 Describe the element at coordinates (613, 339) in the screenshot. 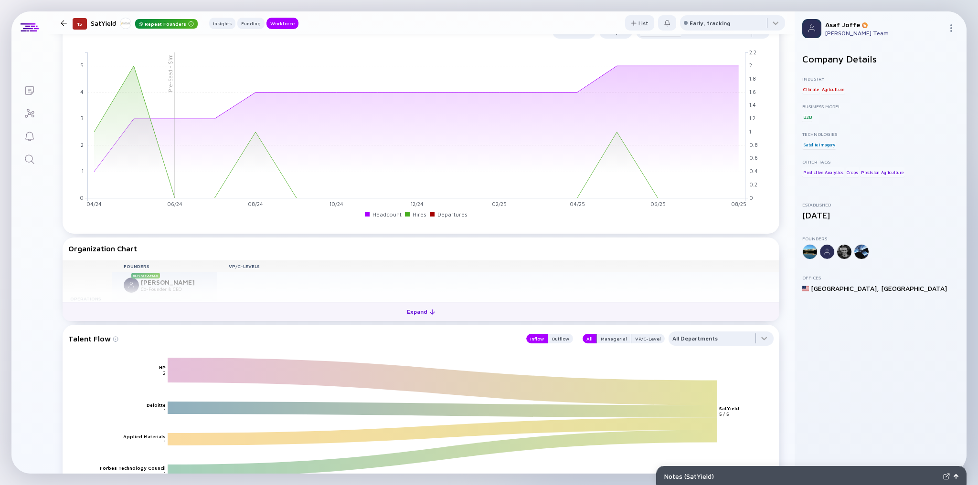

I see `button: Managerial` at that location.